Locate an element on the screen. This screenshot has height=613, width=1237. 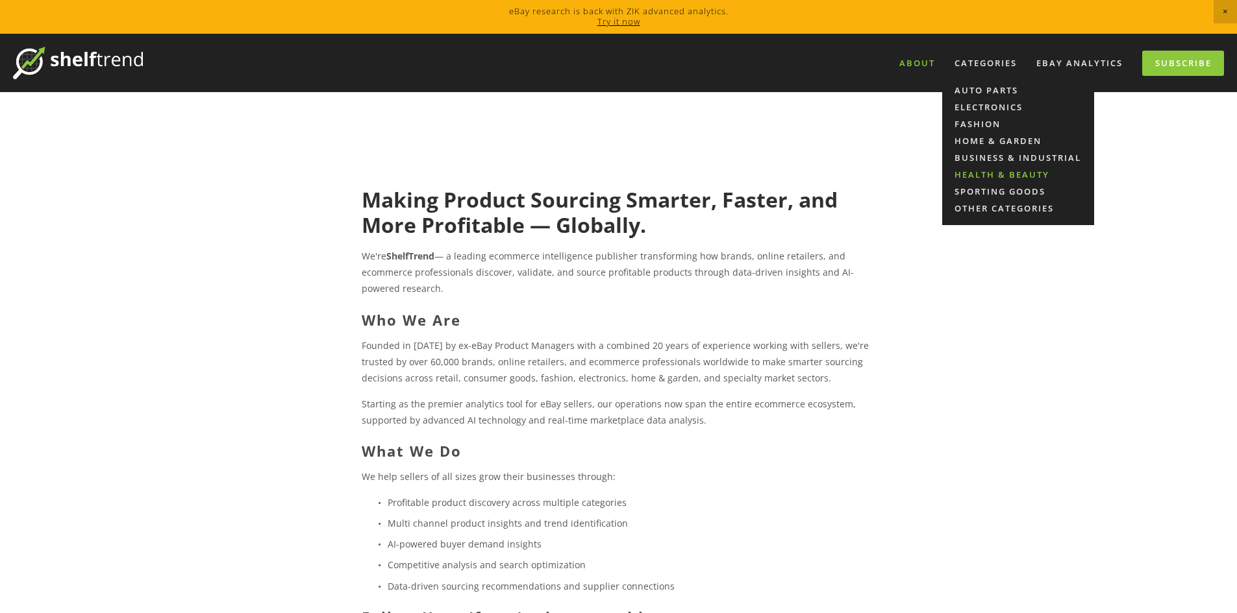
strong: What We Do is located at coordinates (412, 451).